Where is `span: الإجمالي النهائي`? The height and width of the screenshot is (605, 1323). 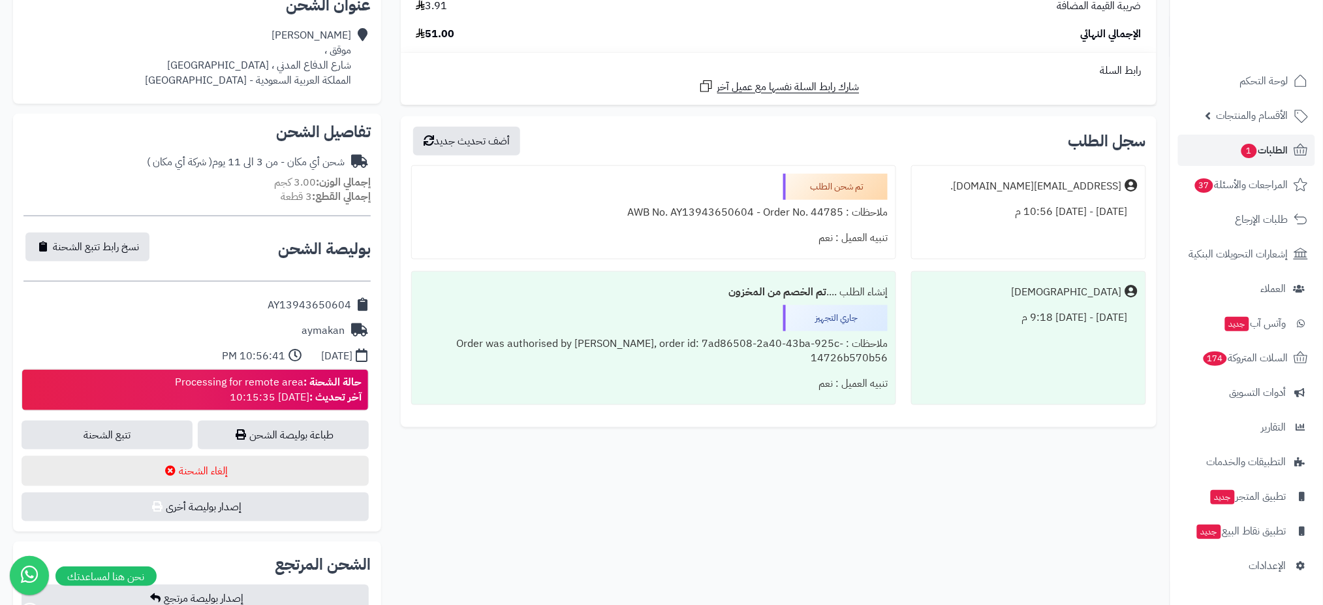
span: الإجمالي النهائي is located at coordinates (1111, 34).